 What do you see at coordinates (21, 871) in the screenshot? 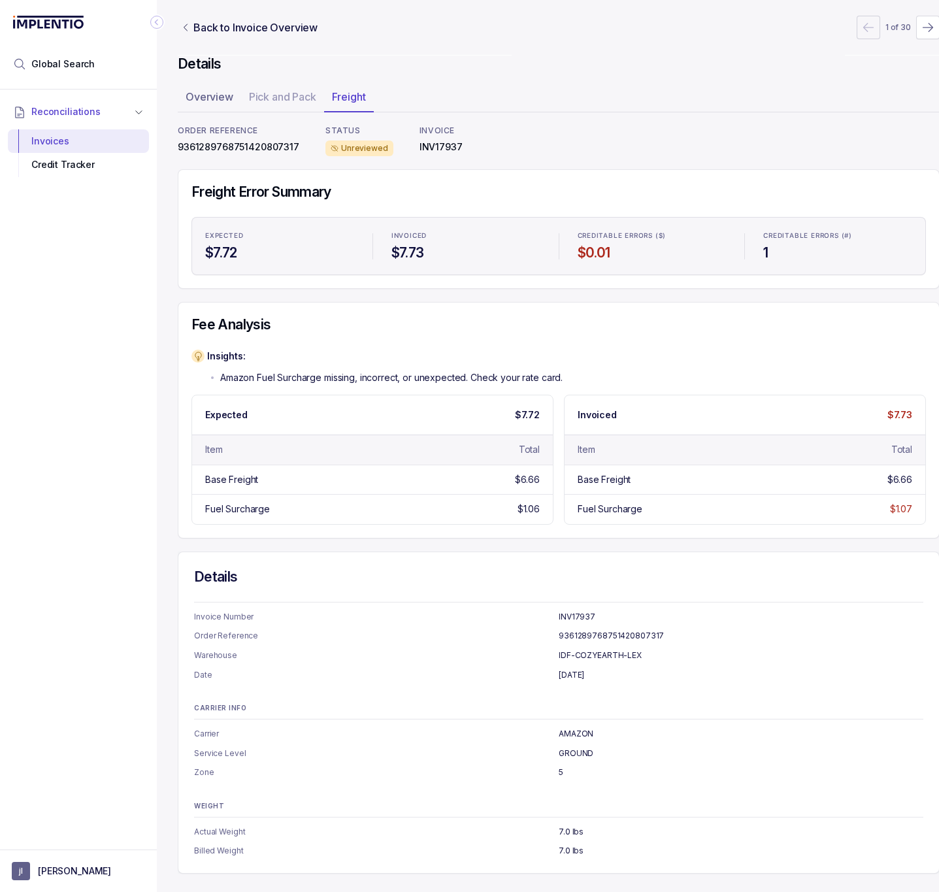
I see `span: User initials` at bounding box center [21, 871].